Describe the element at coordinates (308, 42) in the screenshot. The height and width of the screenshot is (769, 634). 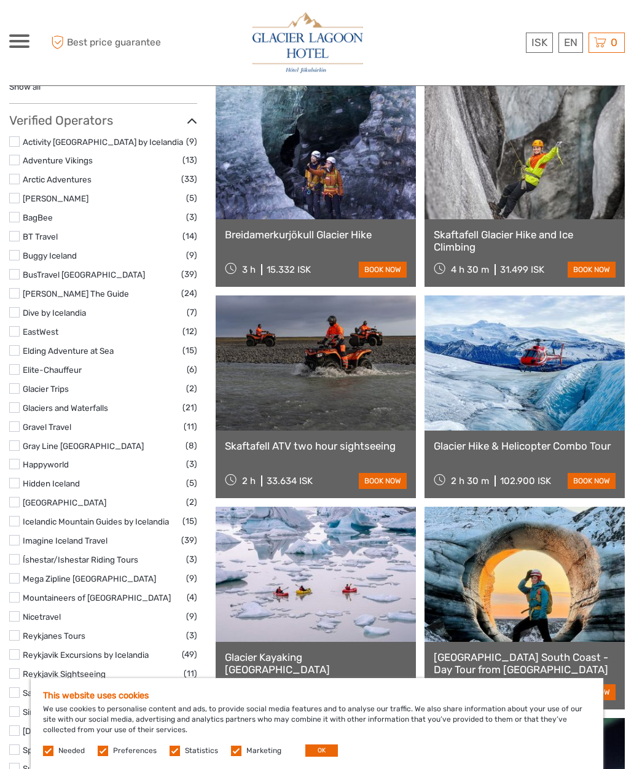
I see `img: 2790-86ba44ba-e5e5-4a53-8ab7-28051417b7bc_logo_big.jpg` at that location.